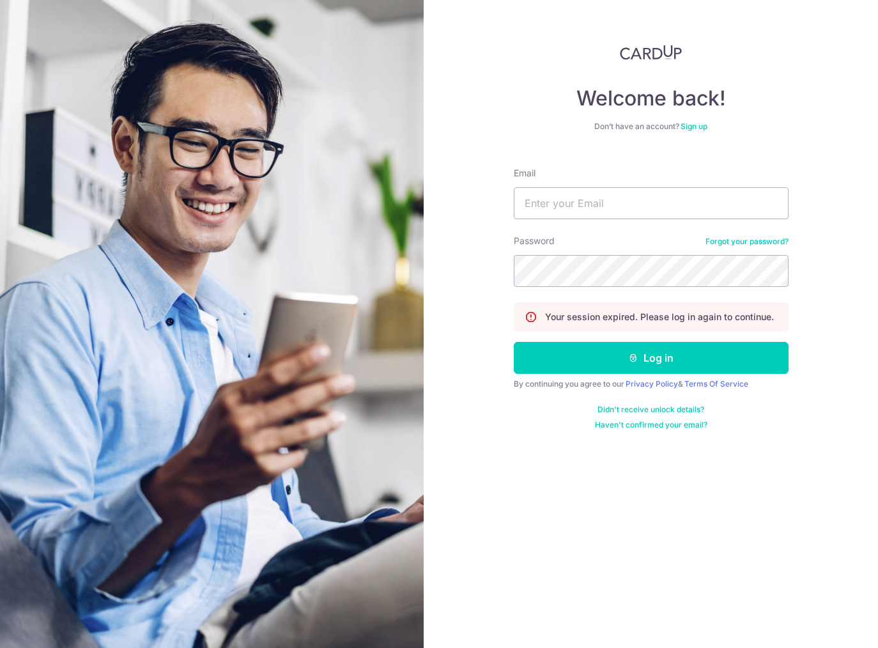 The image size is (878, 648). Describe the element at coordinates (650, 410) in the screenshot. I see `a: Didn't receive unlock details?` at that location.